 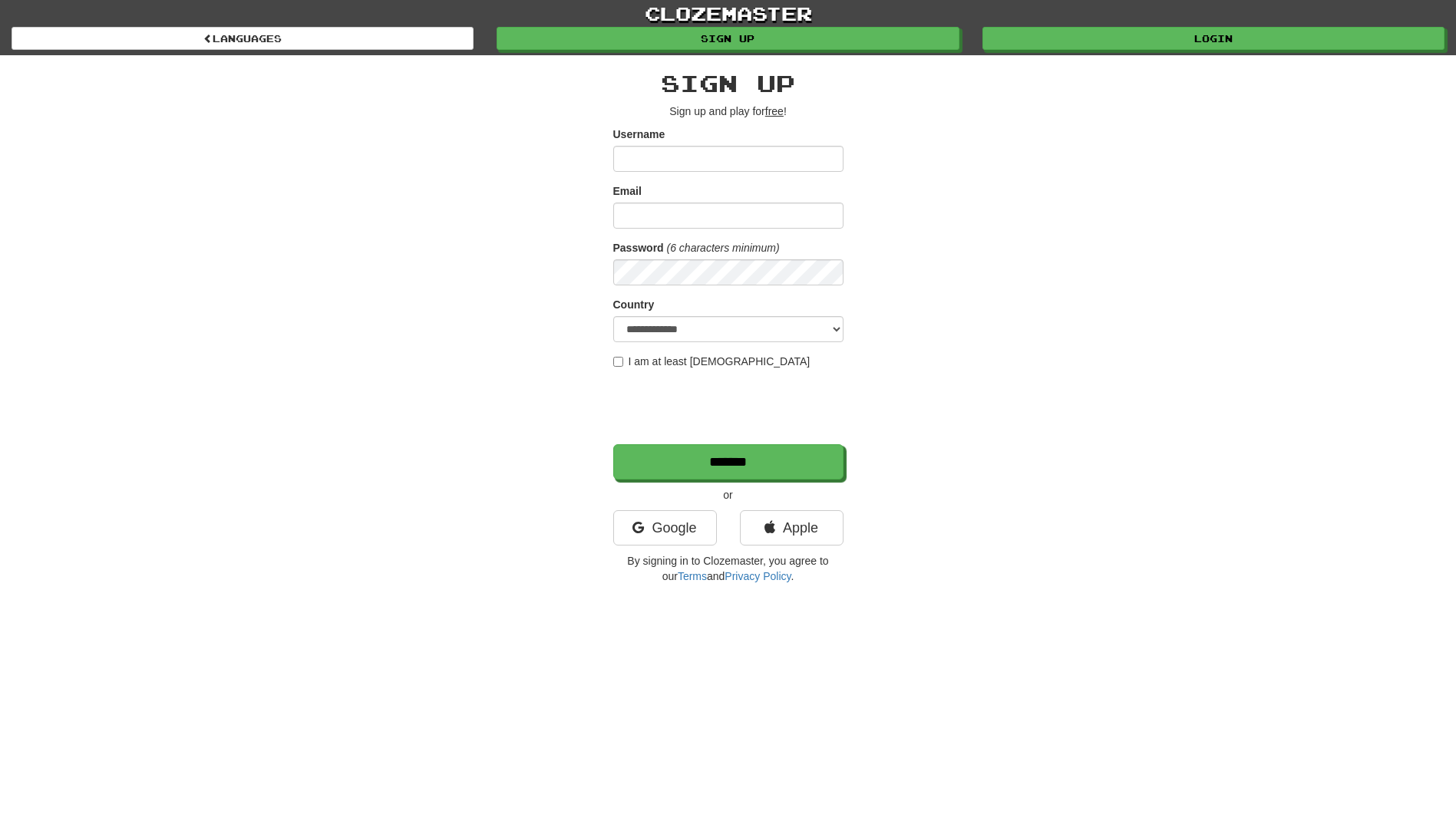 I want to click on a: Sign up, so click(x=728, y=38).